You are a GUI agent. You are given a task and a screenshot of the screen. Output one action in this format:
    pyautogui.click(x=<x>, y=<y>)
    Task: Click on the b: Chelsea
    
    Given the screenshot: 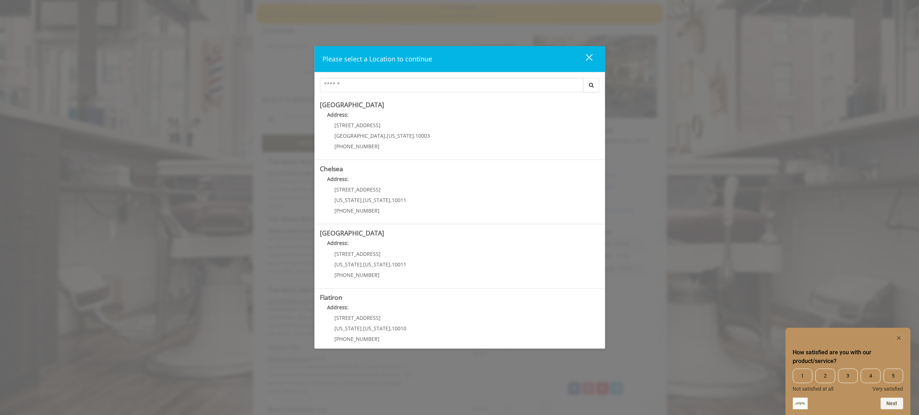 What is the action you would take?
    pyautogui.click(x=332, y=169)
    